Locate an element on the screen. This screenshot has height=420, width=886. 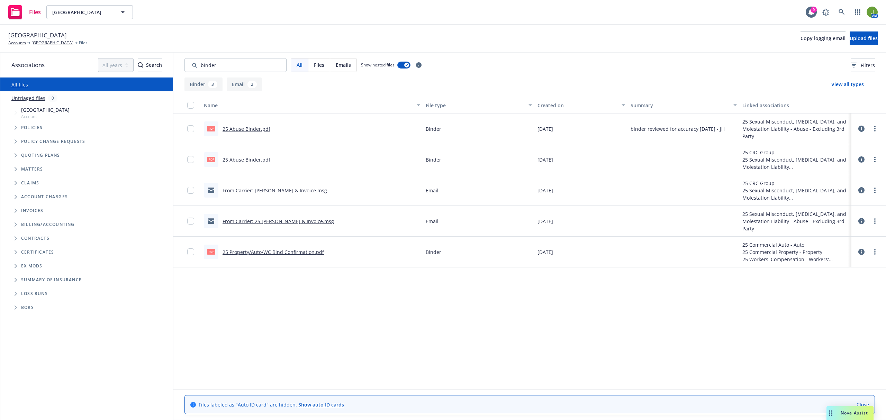
span: Quoting plans is located at coordinates (41, 155).